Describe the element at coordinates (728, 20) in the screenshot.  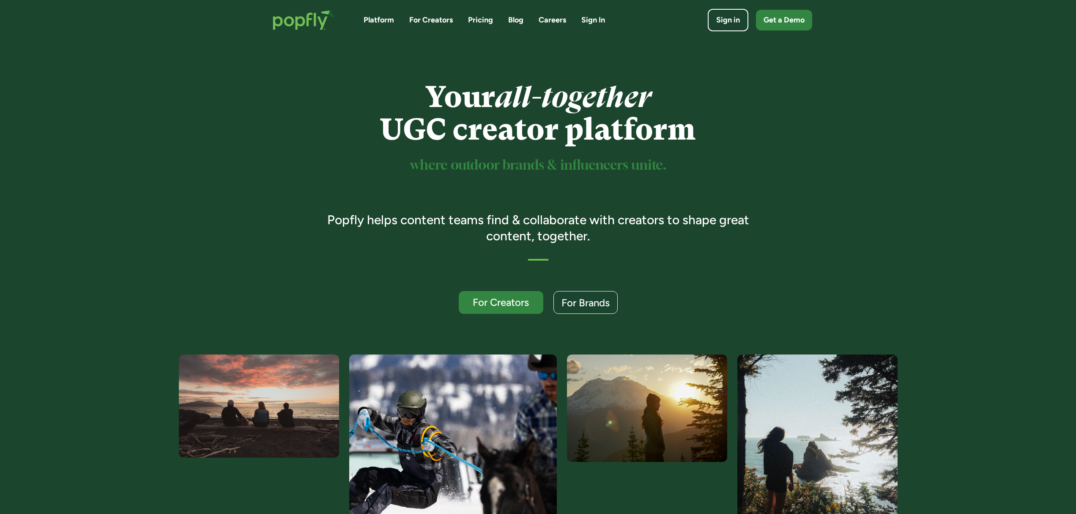
I see `div: Sign in` at that location.